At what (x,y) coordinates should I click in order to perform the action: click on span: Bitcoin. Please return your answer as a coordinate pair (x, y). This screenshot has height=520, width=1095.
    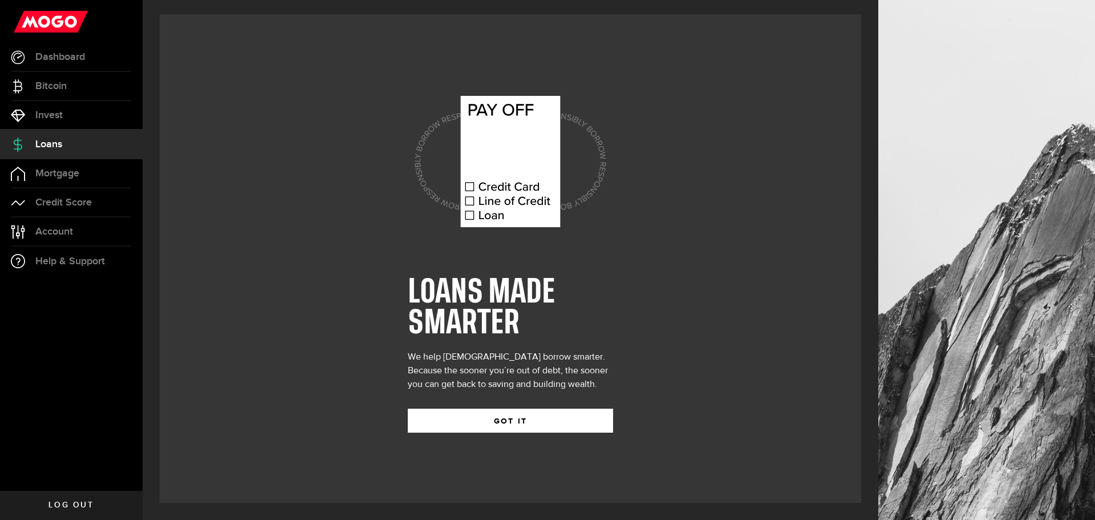
    Looking at the image, I should click on (51, 86).